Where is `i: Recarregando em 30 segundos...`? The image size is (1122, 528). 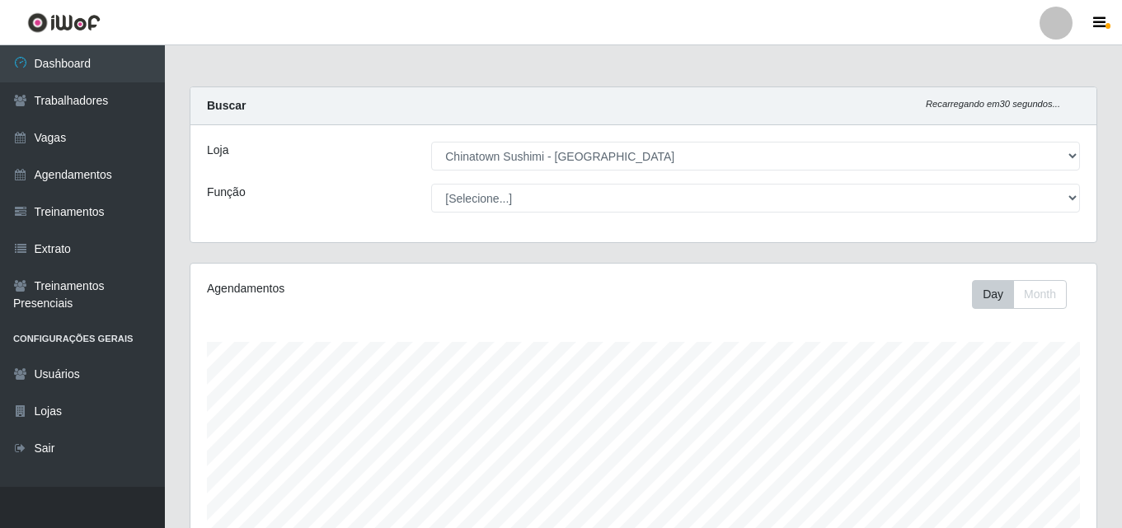 i: Recarregando em 30 segundos... is located at coordinates (992, 104).